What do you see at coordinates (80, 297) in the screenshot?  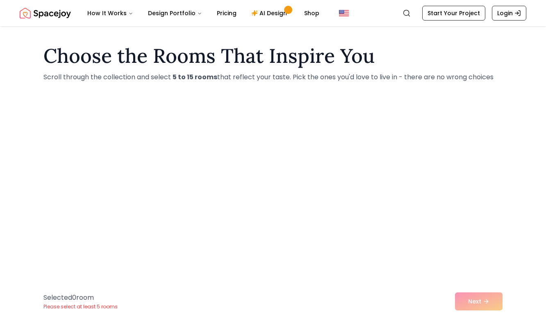 I see `p: Selected 0 room` at bounding box center [80, 297].